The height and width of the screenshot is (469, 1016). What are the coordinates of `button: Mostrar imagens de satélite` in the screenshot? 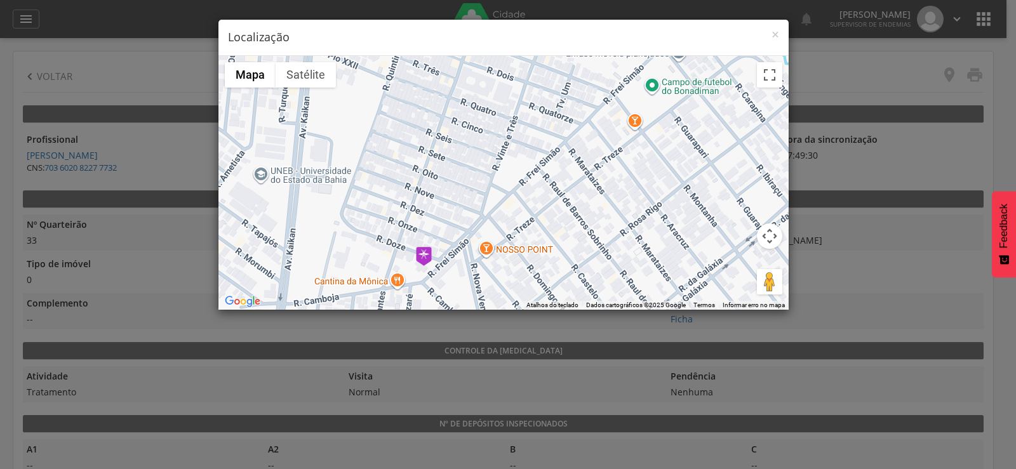 It's located at (305, 75).